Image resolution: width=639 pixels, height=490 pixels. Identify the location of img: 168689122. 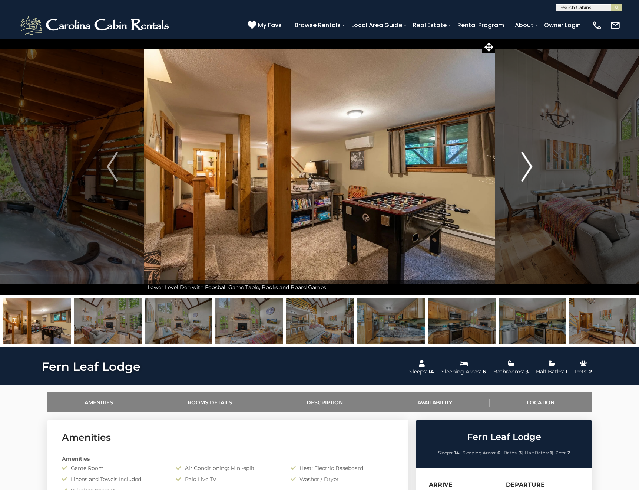
(320, 320).